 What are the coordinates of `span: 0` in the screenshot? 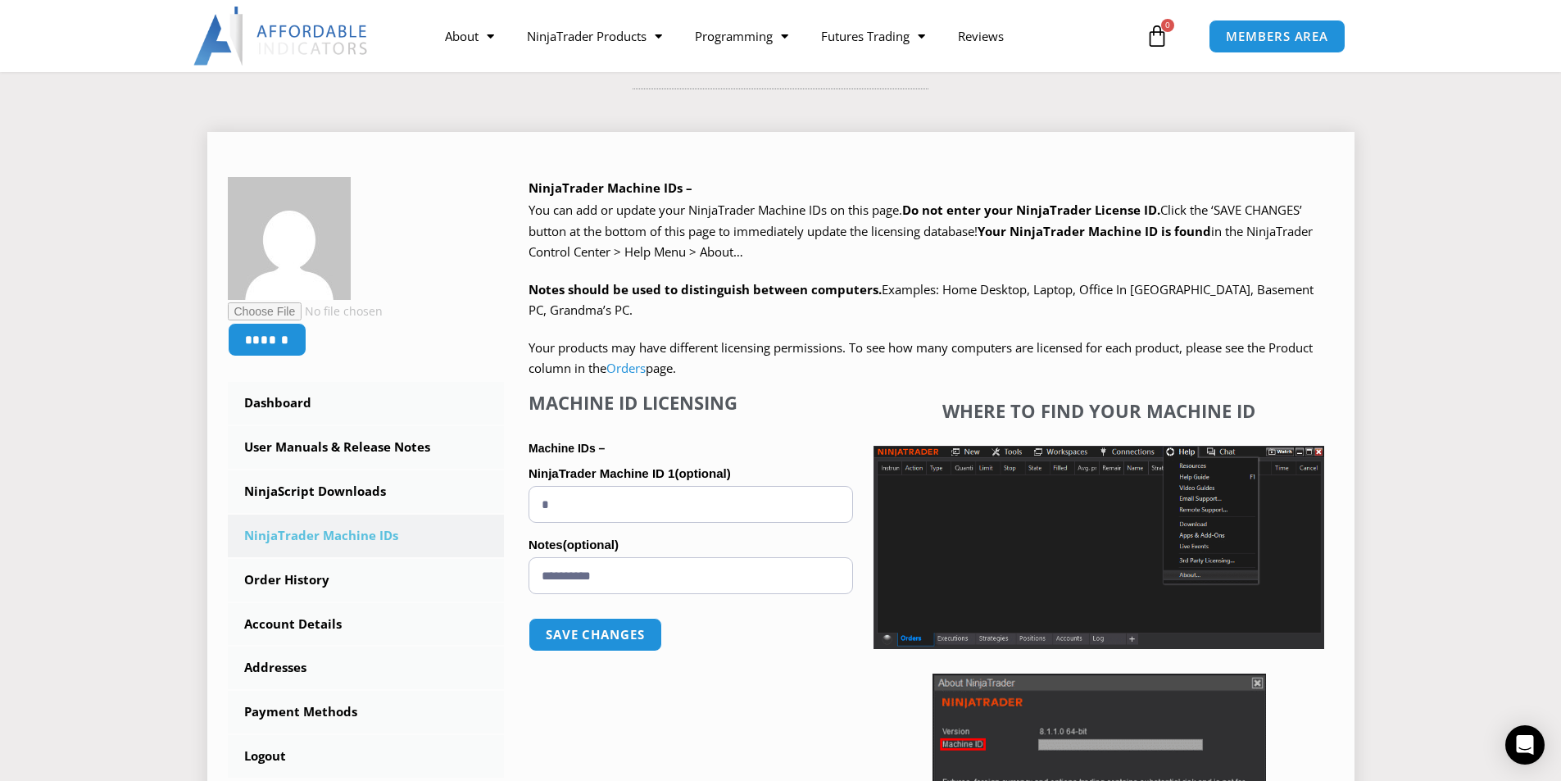 It's located at (1167, 25).